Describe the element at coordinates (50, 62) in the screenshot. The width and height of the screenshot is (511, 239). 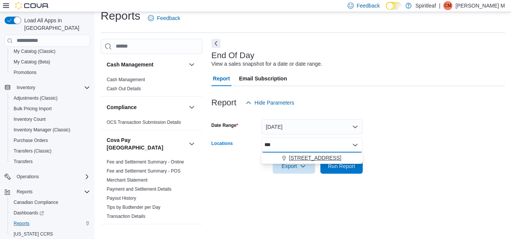
I see `span: My Catalog (Beta)` at that location.